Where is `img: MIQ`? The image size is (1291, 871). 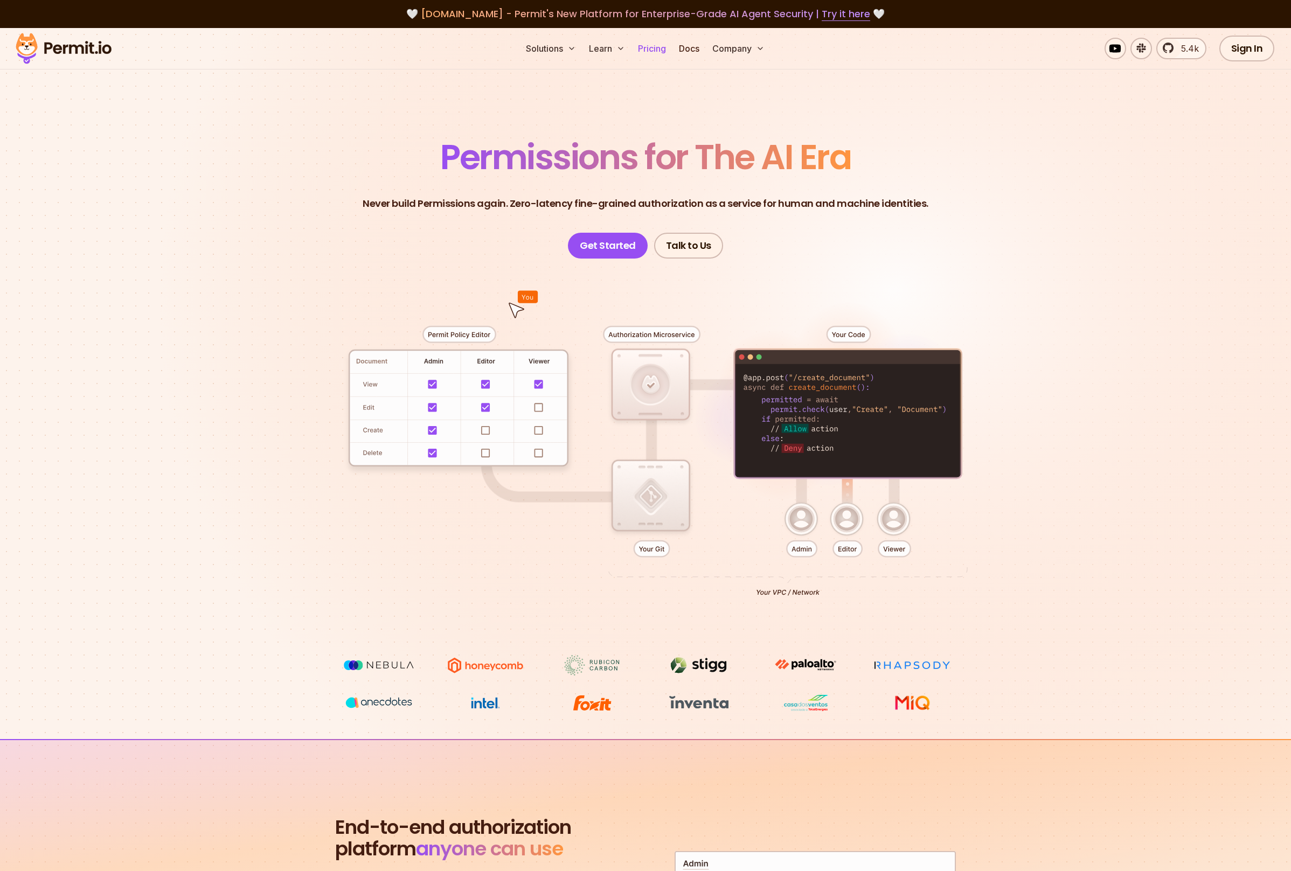
img: MIQ is located at coordinates (912, 703).